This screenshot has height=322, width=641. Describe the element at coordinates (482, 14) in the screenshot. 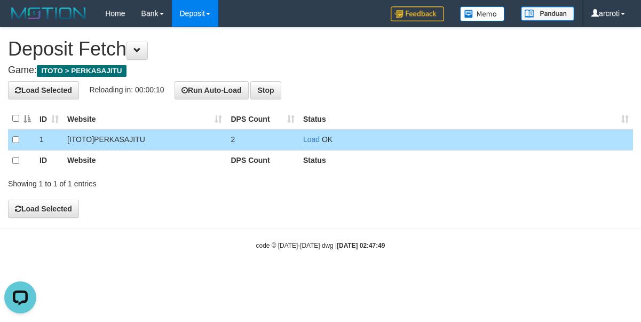

I see `img: Button%20Memo.svg` at that location.